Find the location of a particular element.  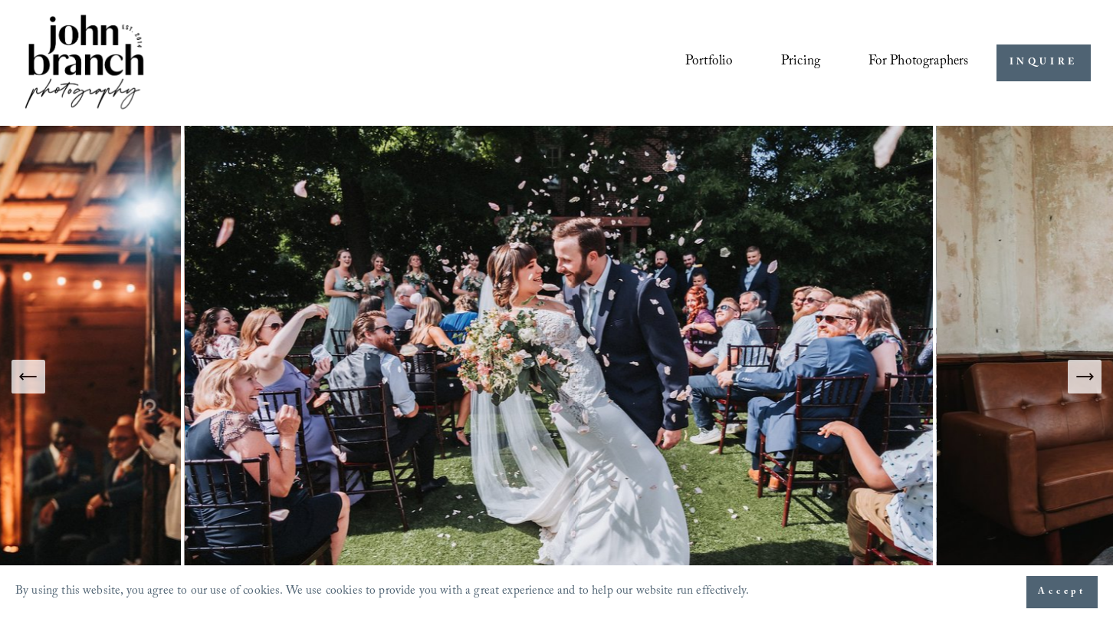

a: folder dropdown is located at coordinates (919, 63).